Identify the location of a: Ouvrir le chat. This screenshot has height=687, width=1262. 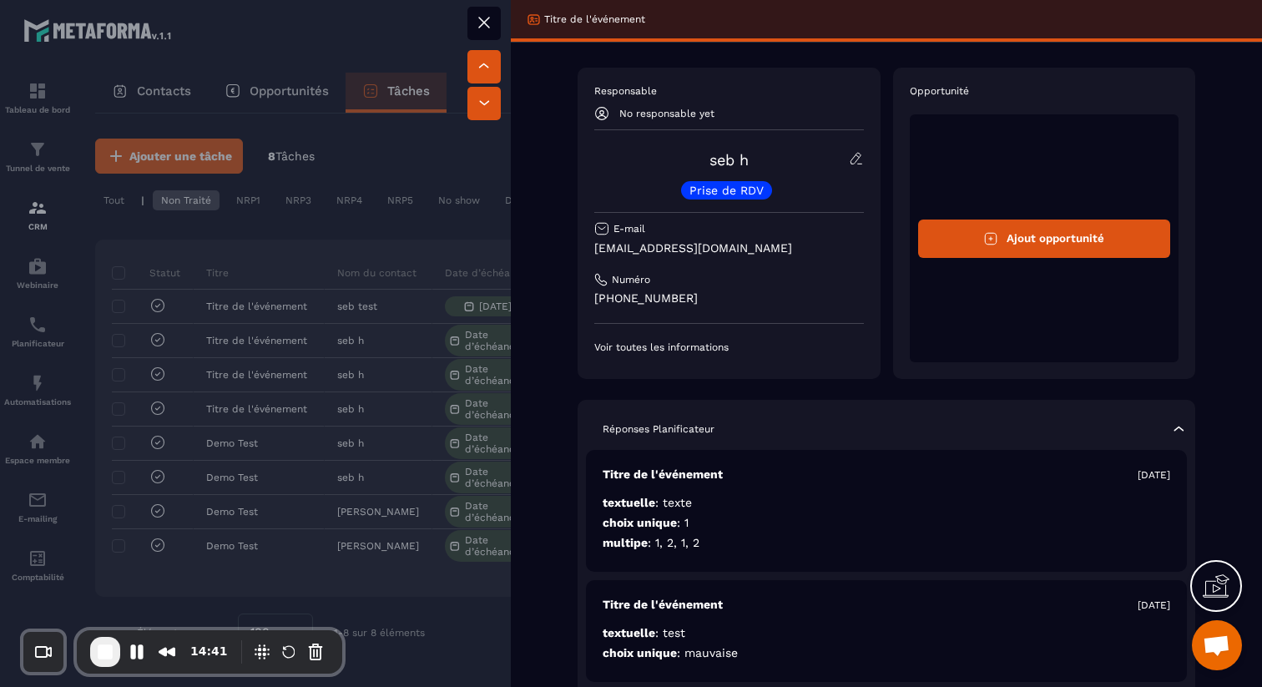
(1217, 645).